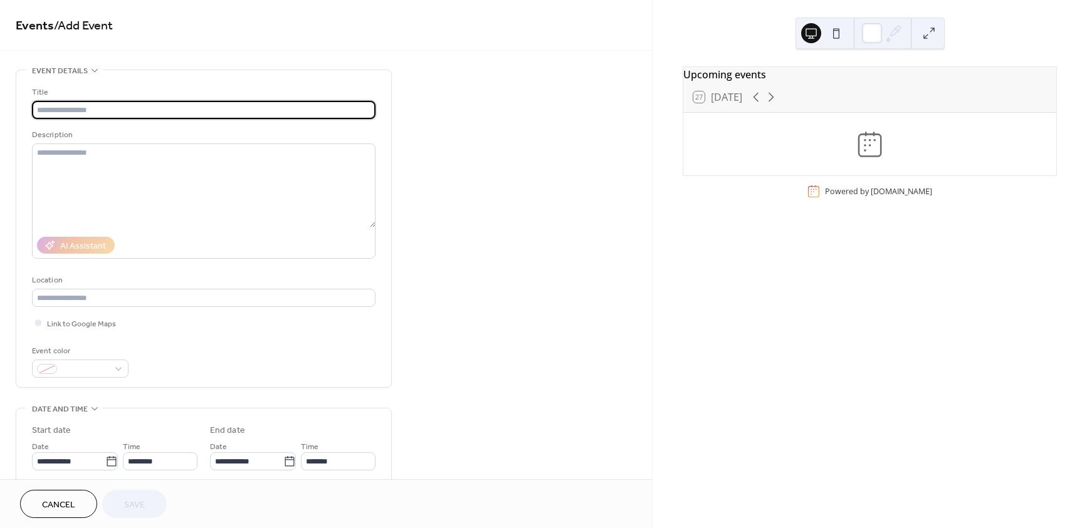  Describe the element at coordinates (869, 75) in the screenshot. I see `div: Upcoming events` at that location.